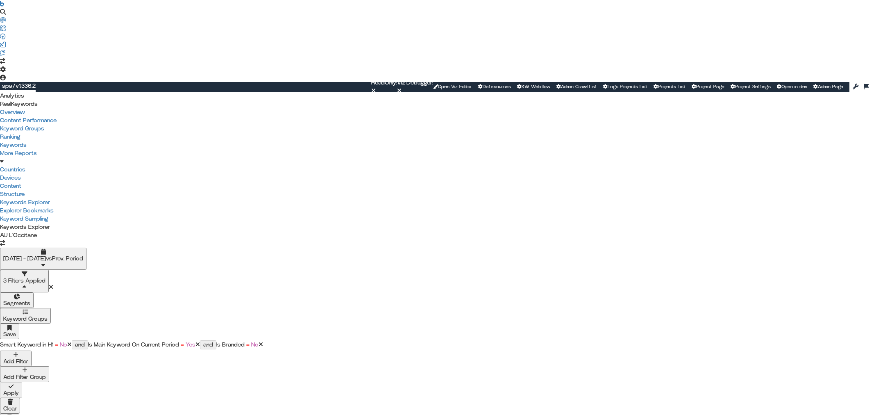 This screenshot has width=874, height=415. What do you see at coordinates (497, 86) in the screenshot?
I see `span: Datasources` at bounding box center [497, 86].